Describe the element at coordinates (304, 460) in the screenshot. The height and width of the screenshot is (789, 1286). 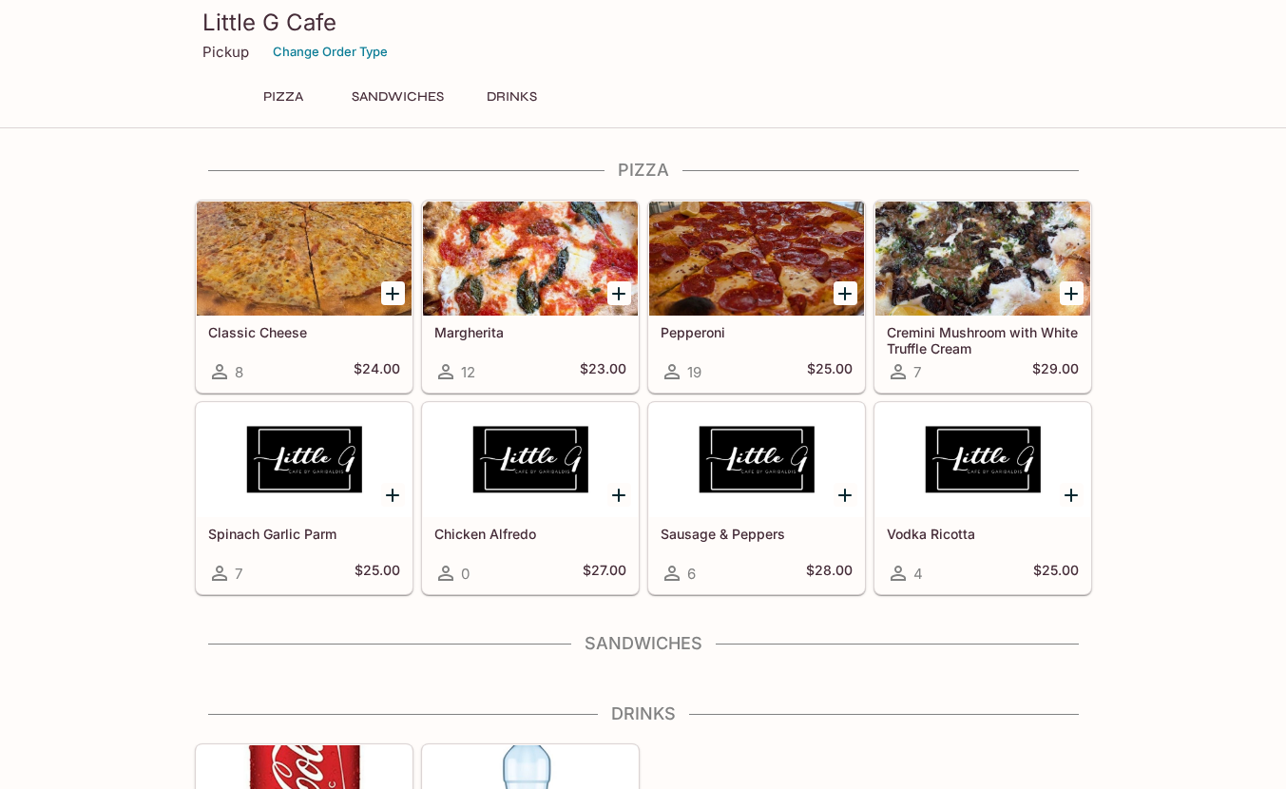
I see `div: Spinach Garlic Parm` at that location.